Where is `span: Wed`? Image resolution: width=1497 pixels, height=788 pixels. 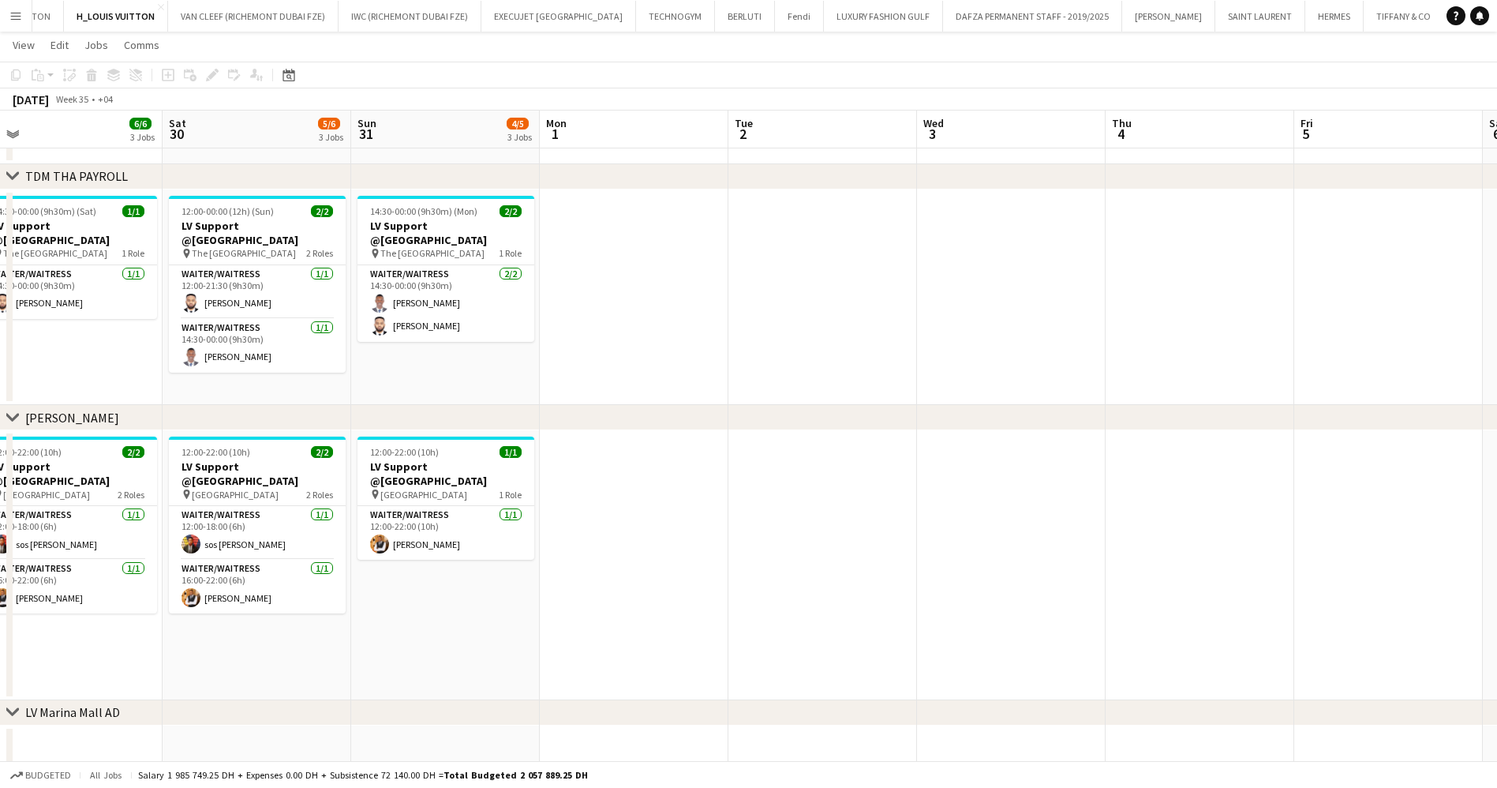
span: Wed is located at coordinates (933, 123).